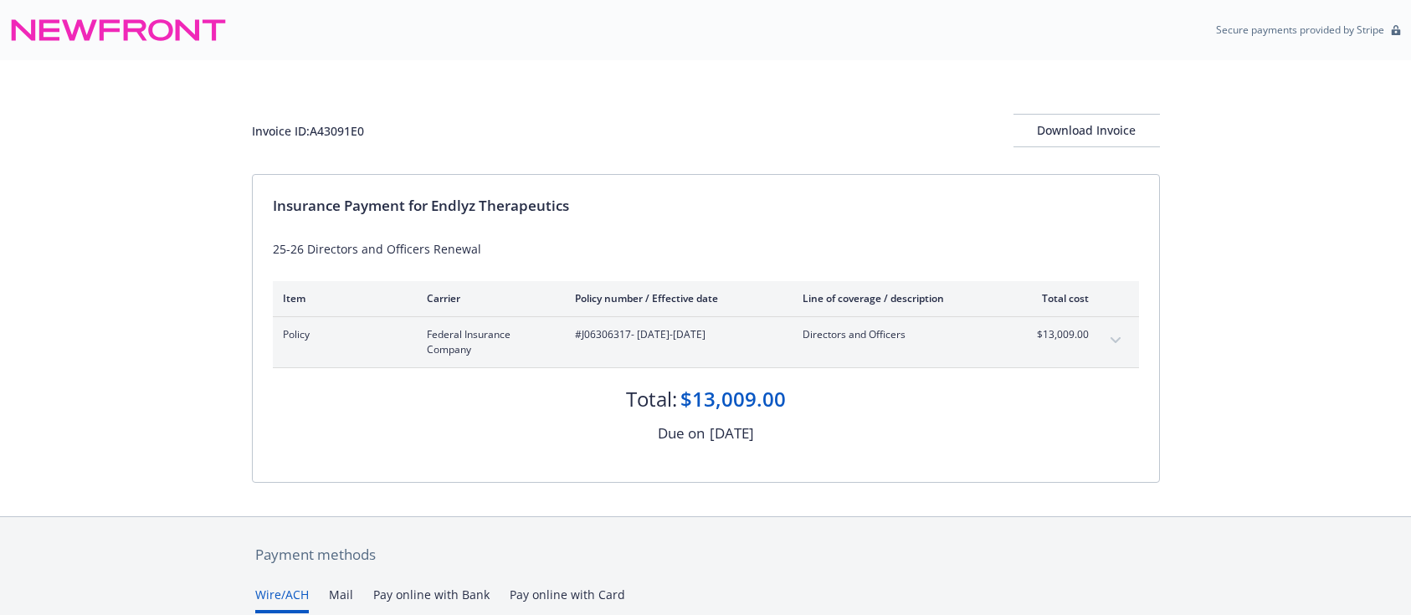  I want to click on div: Payment methods, so click(706, 555).